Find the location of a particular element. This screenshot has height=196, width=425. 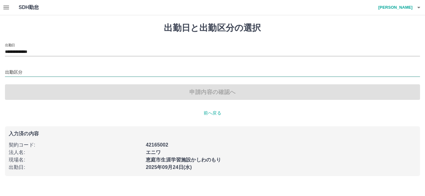

label: 出勤日 is located at coordinates (10, 45).